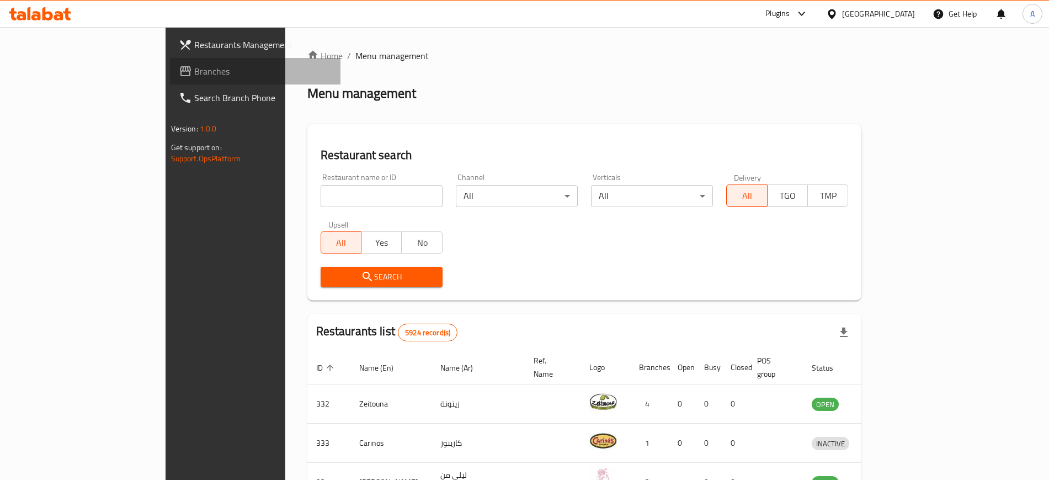 This screenshot has width=1049, height=480. I want to click on td: Zeitouna, so click(391, 404).